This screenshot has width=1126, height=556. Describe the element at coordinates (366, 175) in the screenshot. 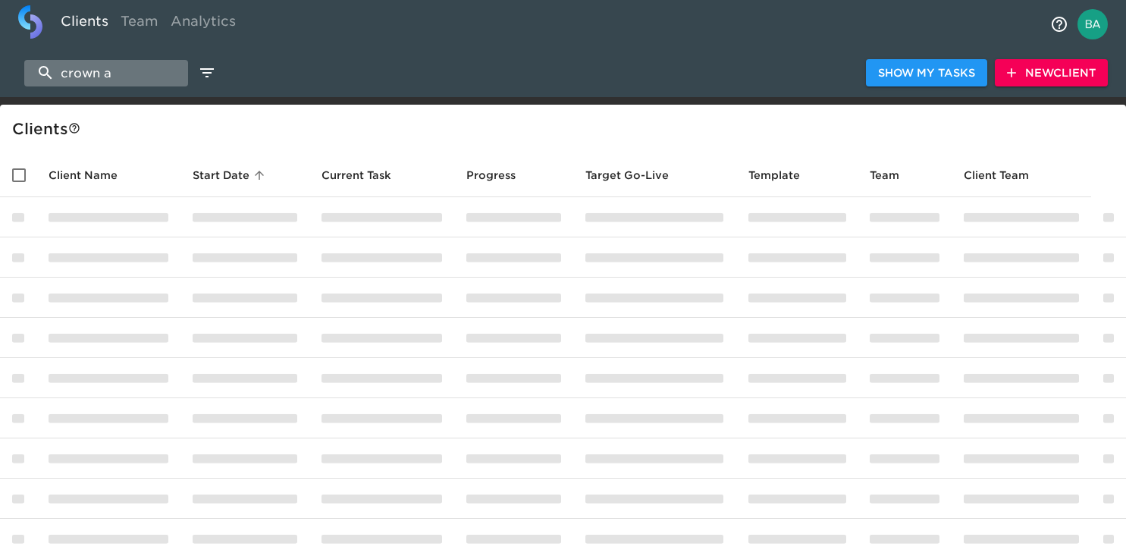

I see `span: Current Task` at that location.